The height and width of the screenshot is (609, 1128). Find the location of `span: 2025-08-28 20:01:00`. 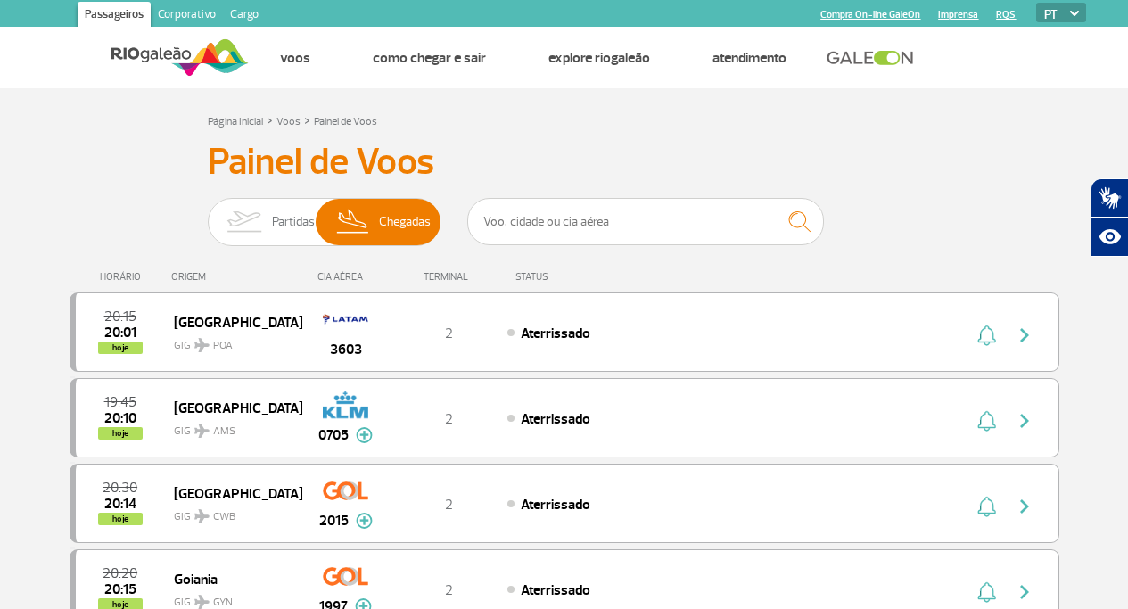

span: 2025-08-28 20:01:00 is located at coordinates (120, 333).